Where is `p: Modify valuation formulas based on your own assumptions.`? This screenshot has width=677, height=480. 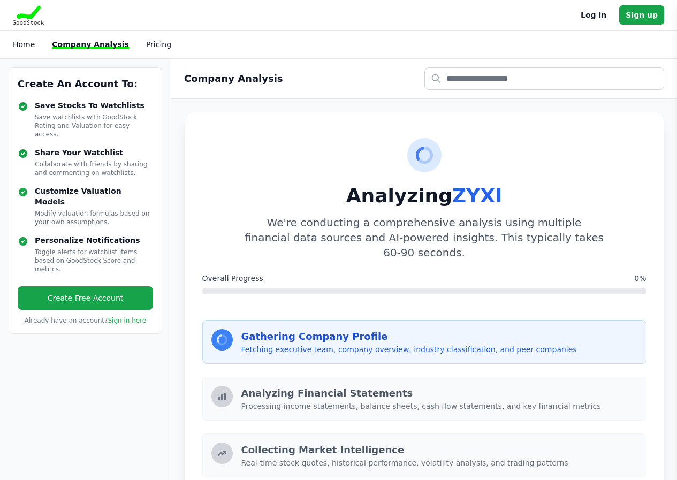
p: Modify valuation formulas based on your own assumptions. is located at coordinates (94, 218).